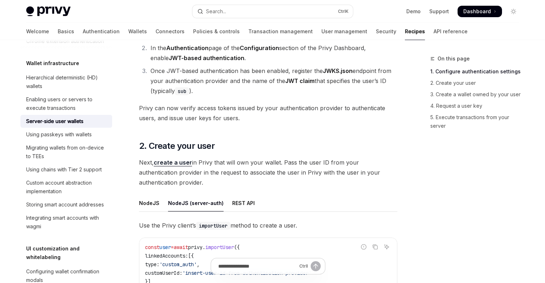 The image size is (545, 283). Describe the element at coordinates (413, 11) in the screenshot. I see `a: Demo` at that location.